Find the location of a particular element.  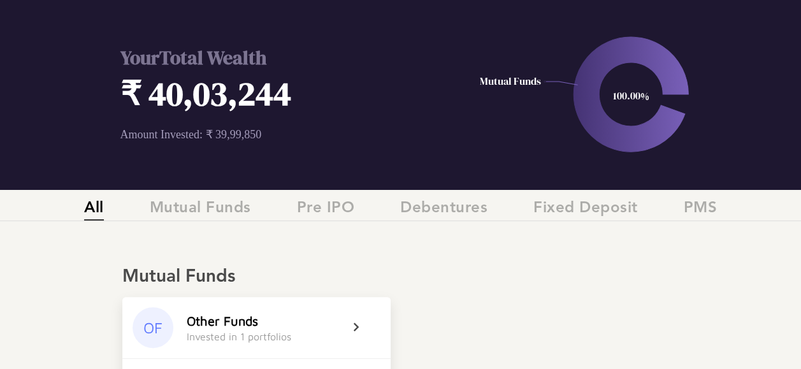

div: Other Funds is located at coordinates (222, 321).